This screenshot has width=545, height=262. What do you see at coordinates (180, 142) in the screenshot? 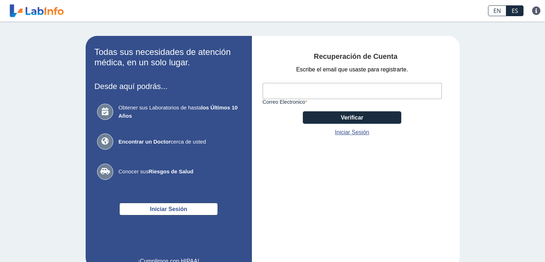
I see `span: cerca de usted` at bounding box center [180, 142].